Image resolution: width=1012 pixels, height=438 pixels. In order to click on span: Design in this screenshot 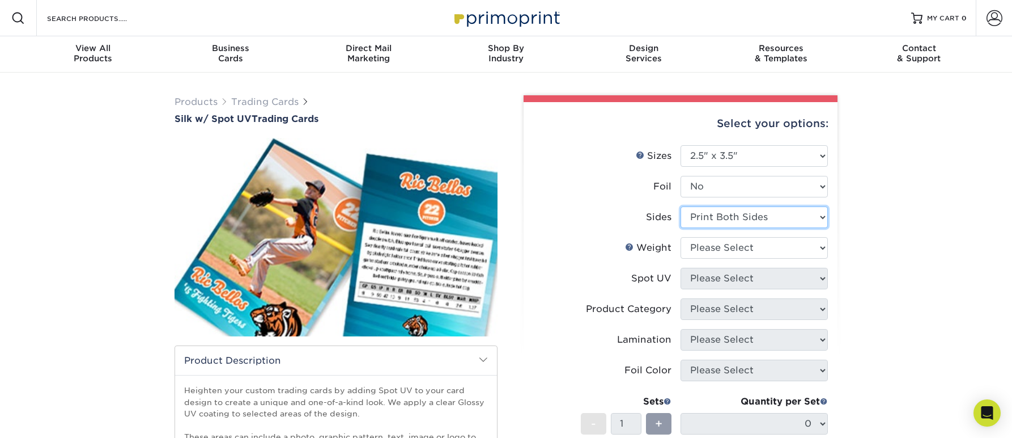, I will do `click(643, 48)`.